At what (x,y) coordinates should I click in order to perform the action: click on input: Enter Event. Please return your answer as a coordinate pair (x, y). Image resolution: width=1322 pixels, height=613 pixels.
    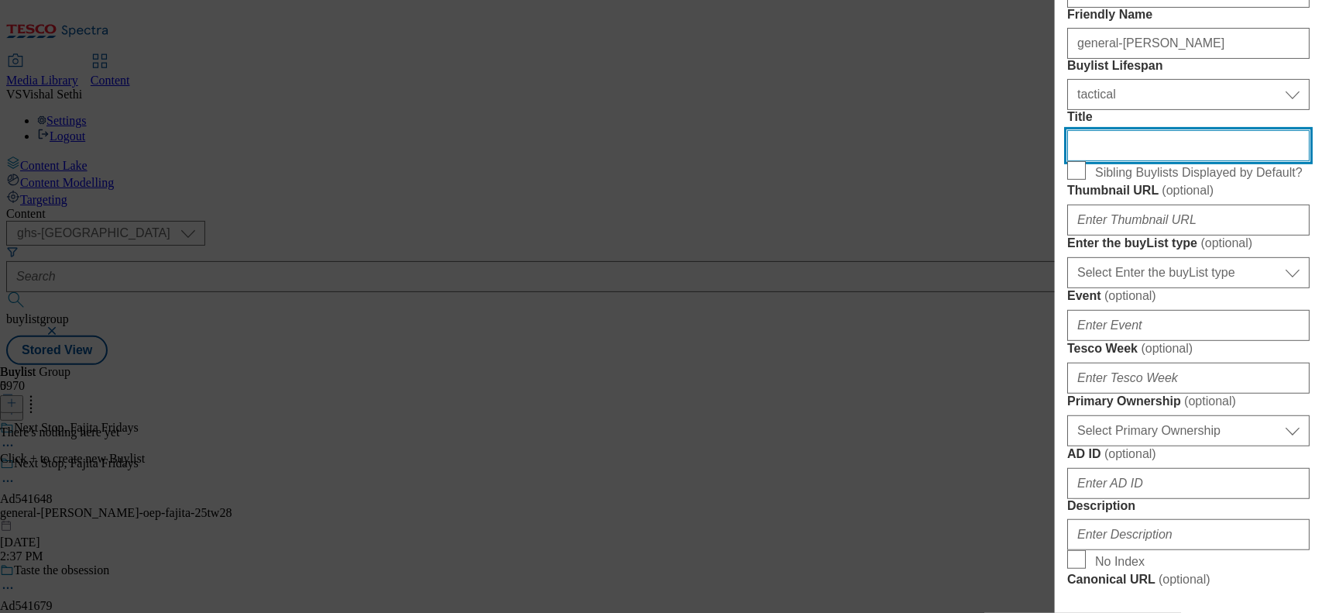
    Looking at the image, I should click on (1188, 325).